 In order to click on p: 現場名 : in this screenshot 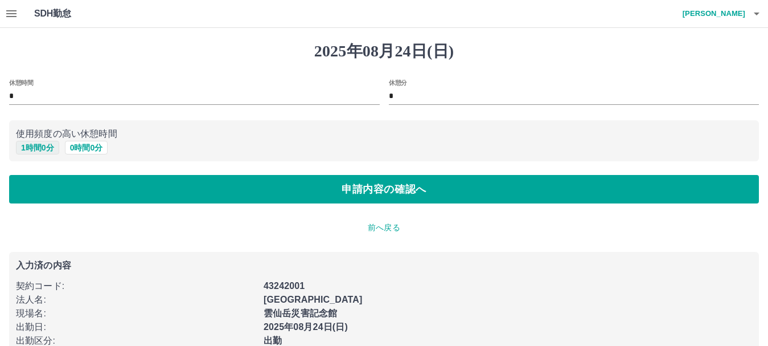, I will do `click(136, 313)`.